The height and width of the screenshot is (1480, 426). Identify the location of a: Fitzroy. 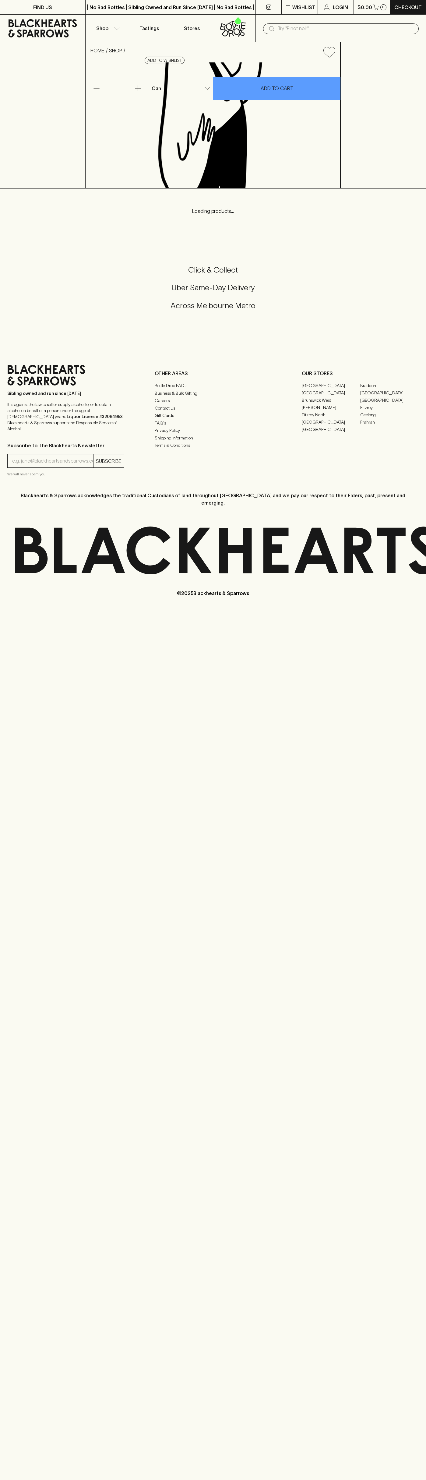
(389, 407).